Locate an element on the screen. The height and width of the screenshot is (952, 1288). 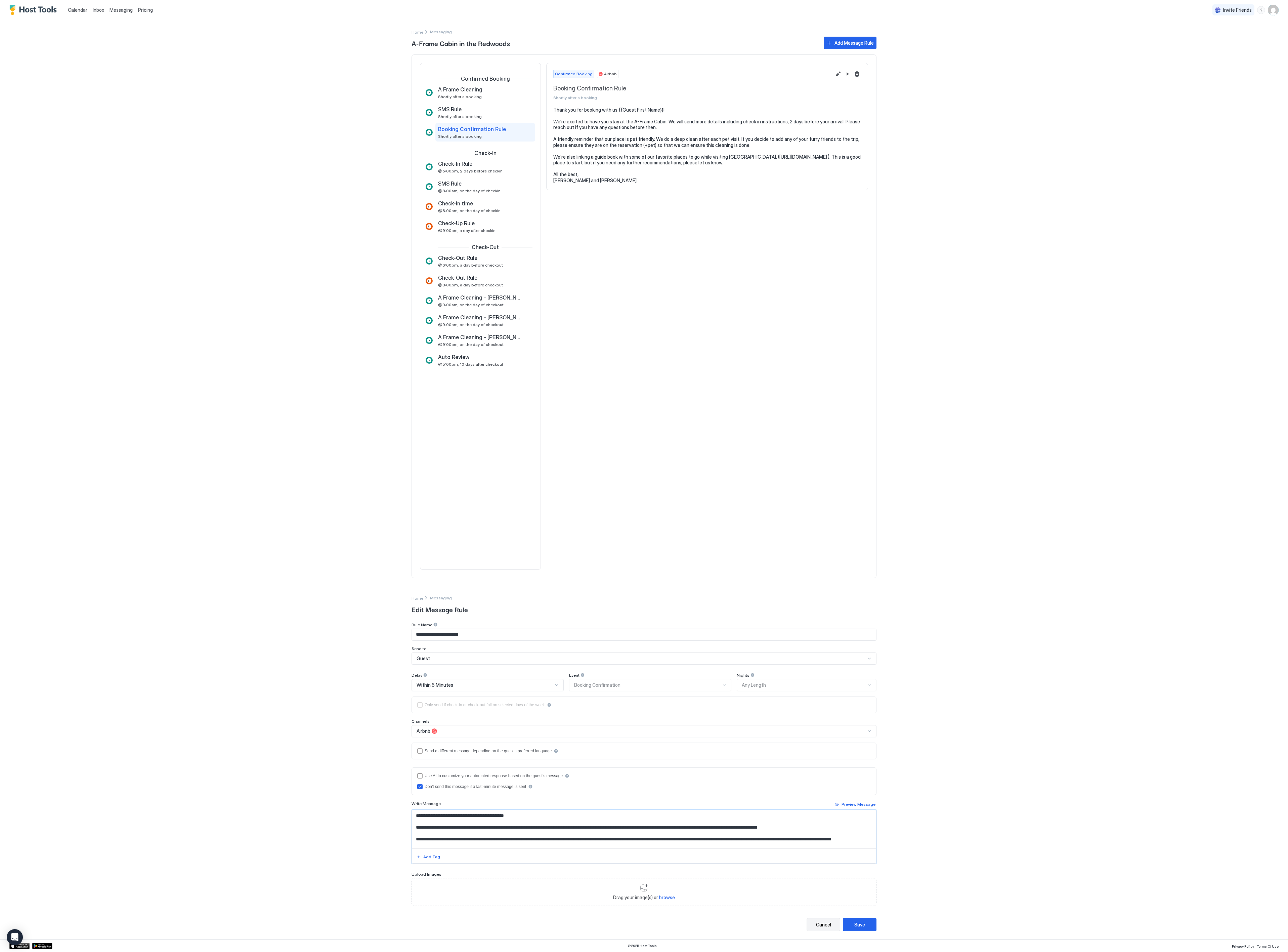
span: © 2025 Host Tools is located at coordinates (642, 945).